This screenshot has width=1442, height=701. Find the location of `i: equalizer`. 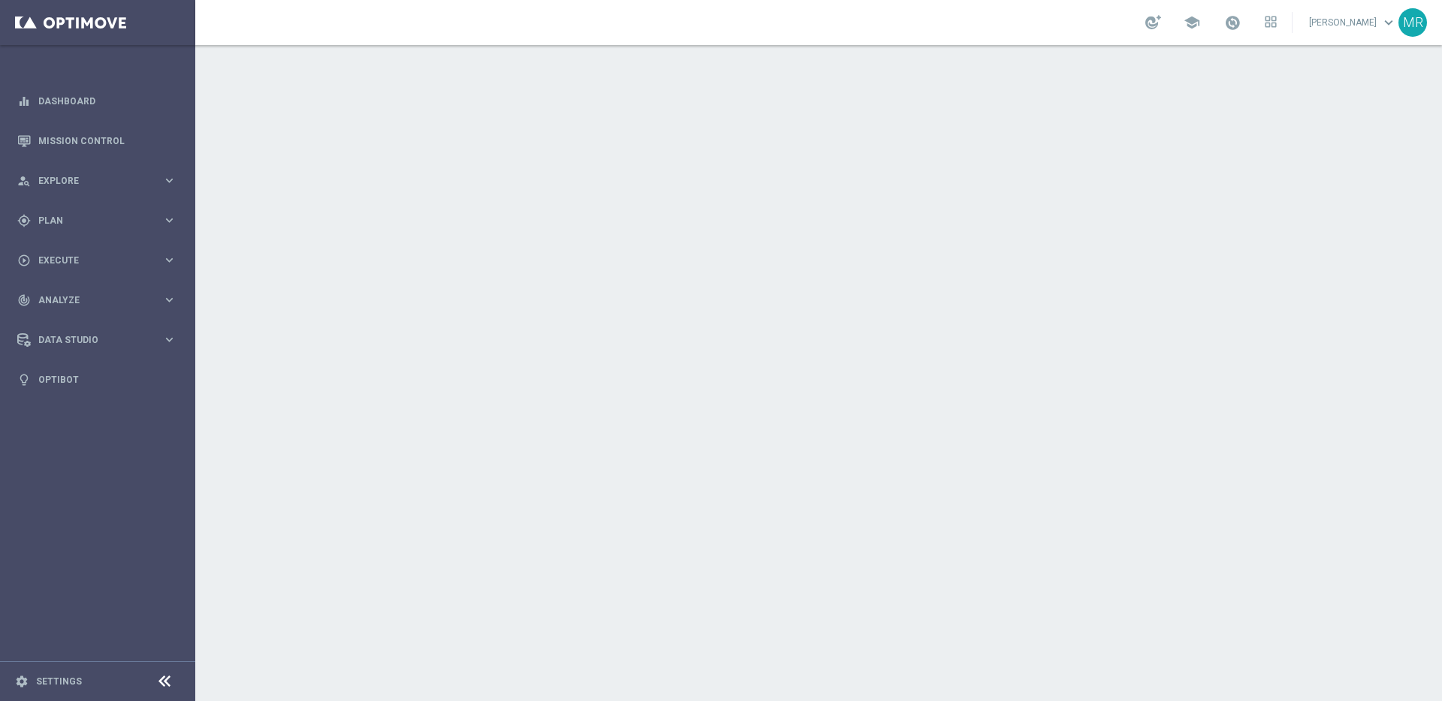

i: equalizer is located at coordinates (24, 101).